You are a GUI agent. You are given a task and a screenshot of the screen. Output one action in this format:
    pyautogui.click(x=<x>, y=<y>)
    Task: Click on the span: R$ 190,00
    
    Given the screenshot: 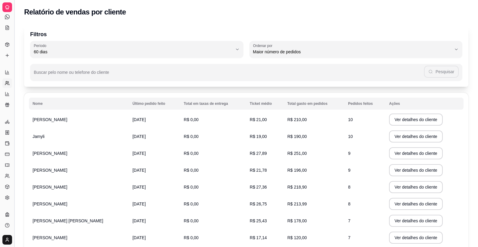 What is the action you would take?
    pyautogui.click(x=297, y=137)
    